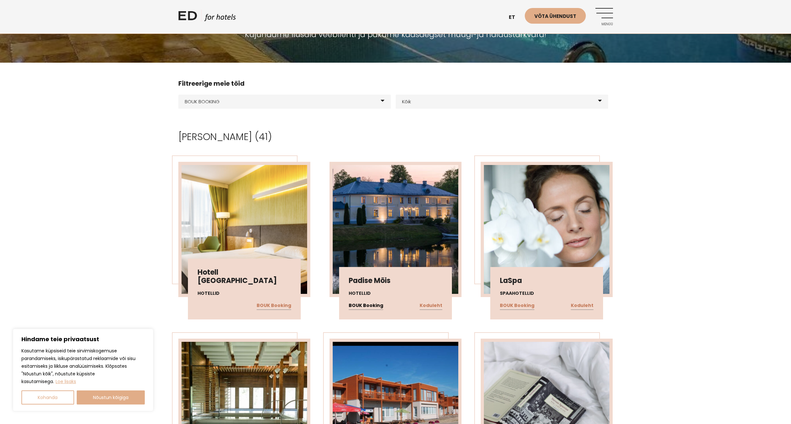 This screenshot has width=791, height=424. What do you see at coordinates (604, 24) in the screenshot?
I see `span: Menüü` at bounding box center [604, 24].